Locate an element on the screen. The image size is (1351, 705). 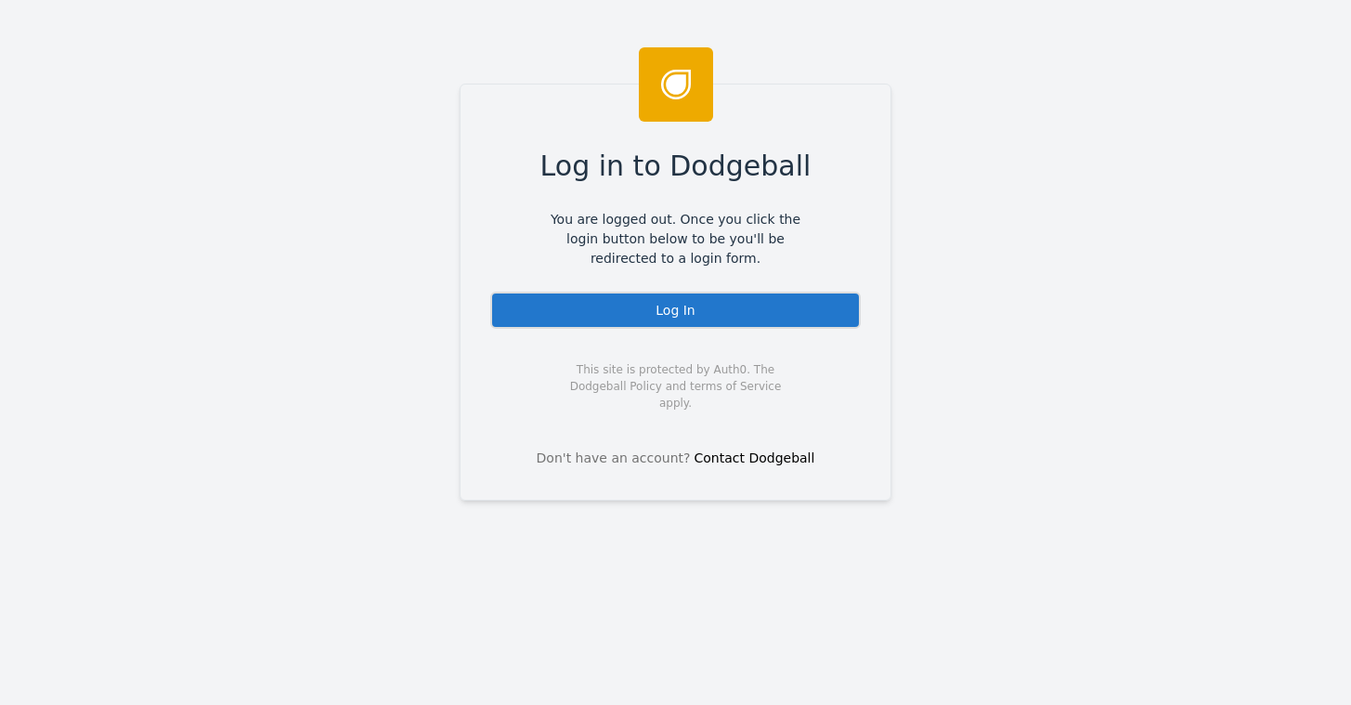
div: Log In is located at coordinates (675, 310).